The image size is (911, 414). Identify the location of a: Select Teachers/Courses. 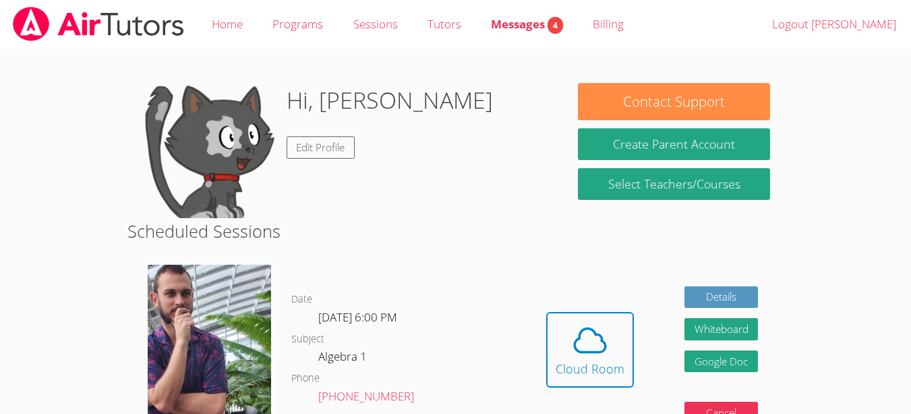
(674, 183).